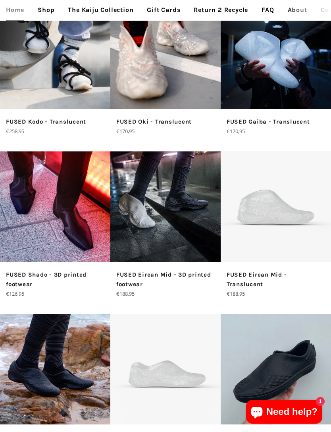 Image resolution: width=331 pixels, height=432 pixels. I want to click on inbox-online-store-chat: Shopify online store chat, so click(285, 412).